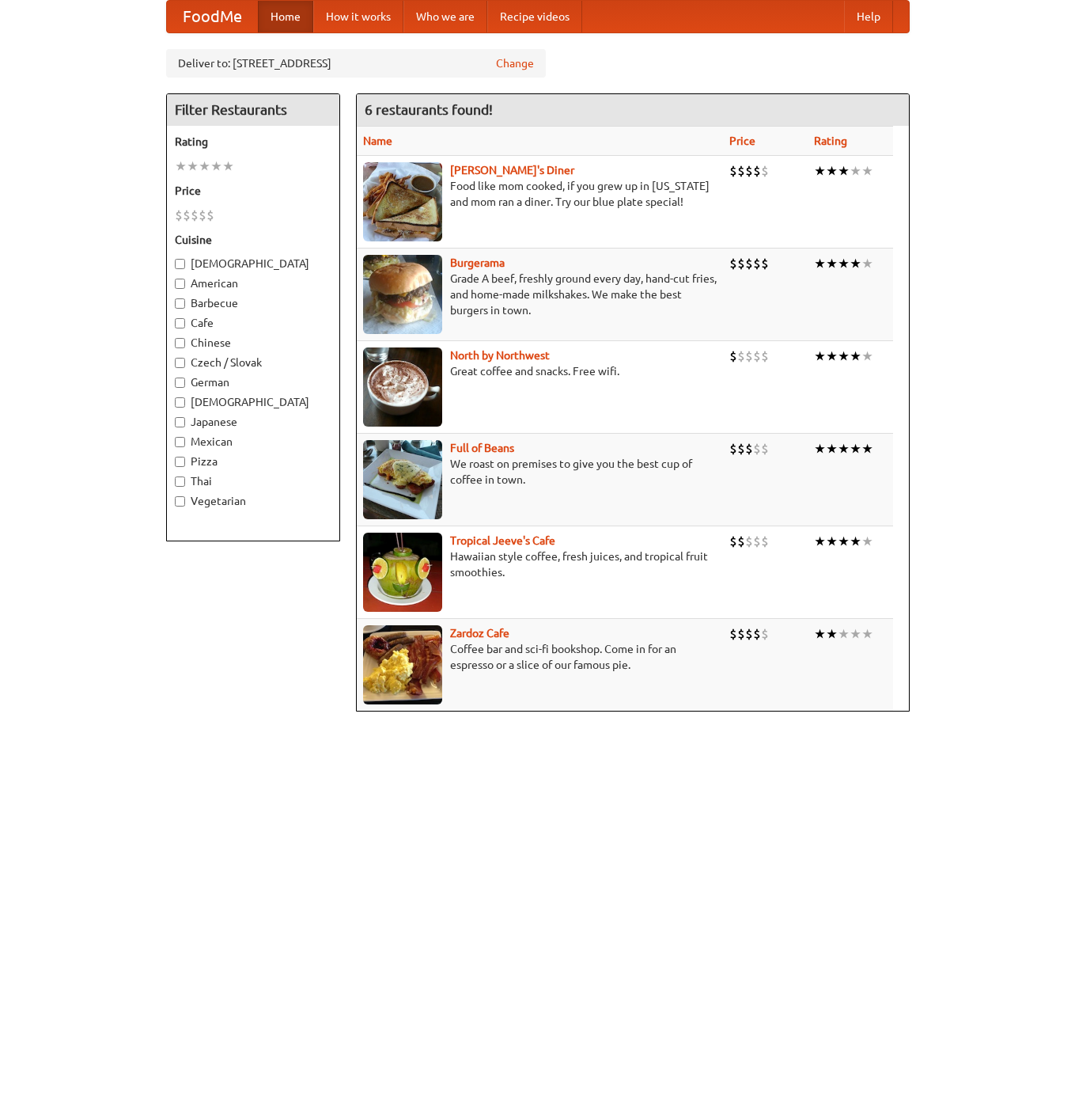 The width and height of the screenshot is (1075, 1120). I want to click on b: Zardoz Cafe, so click(479, 633).